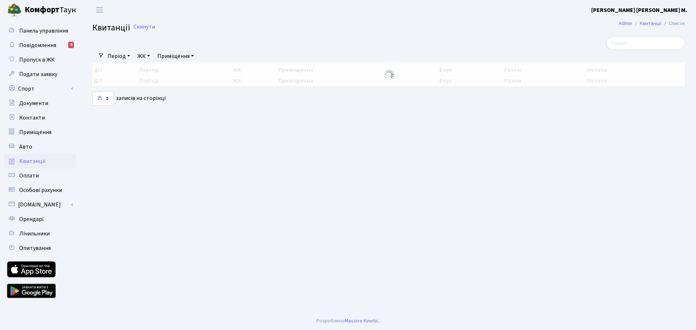 The image size is (696, 330). I want to click on a: Опитування, so click(40, 248).